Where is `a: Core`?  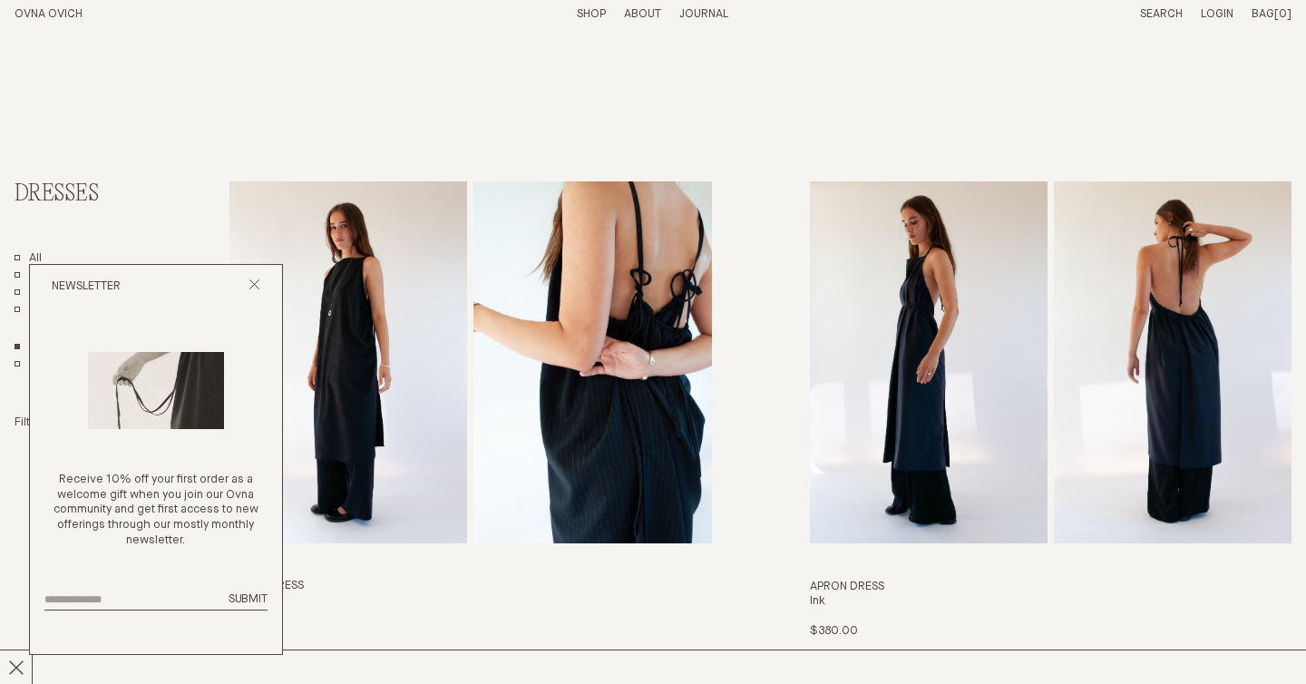
a: Core is located at coordinates (34, 309).